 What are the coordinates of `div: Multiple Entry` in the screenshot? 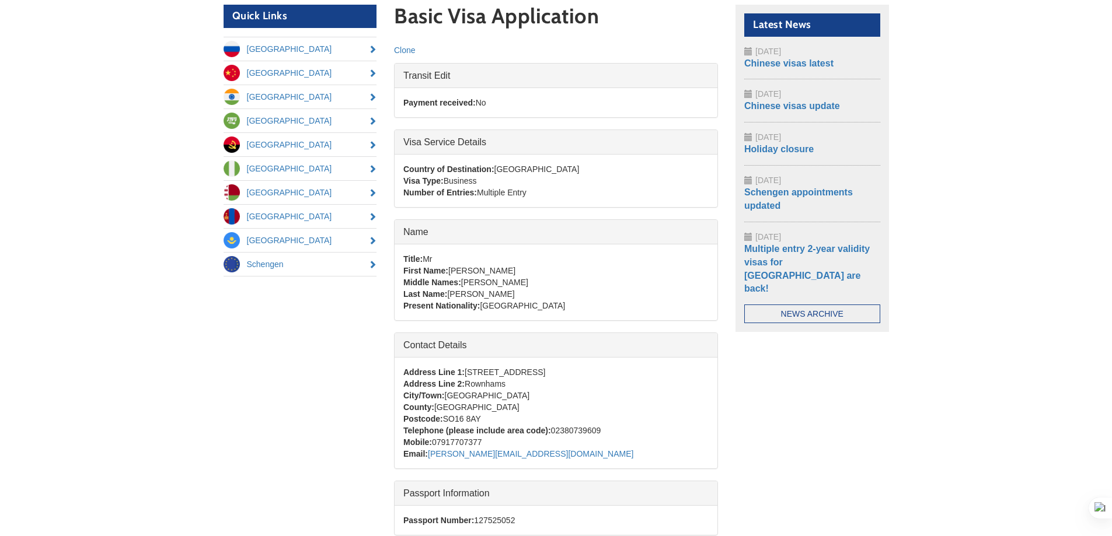 It's located at (501, 193).